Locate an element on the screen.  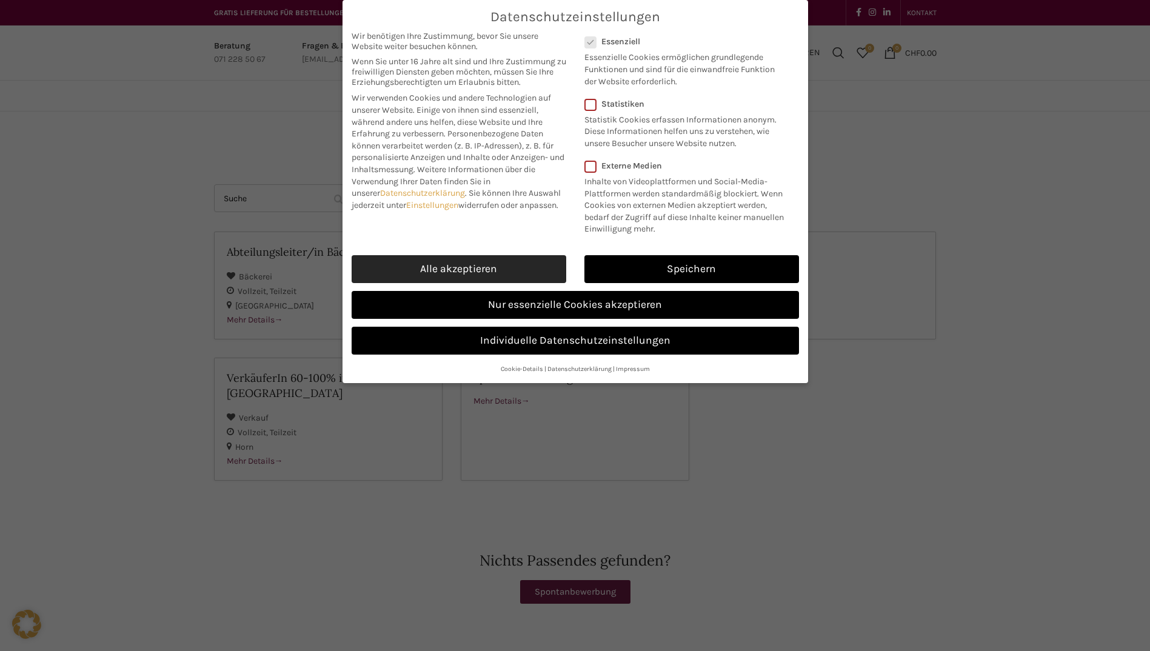
a: Cookie-Details is located at coordinates (522, 369).